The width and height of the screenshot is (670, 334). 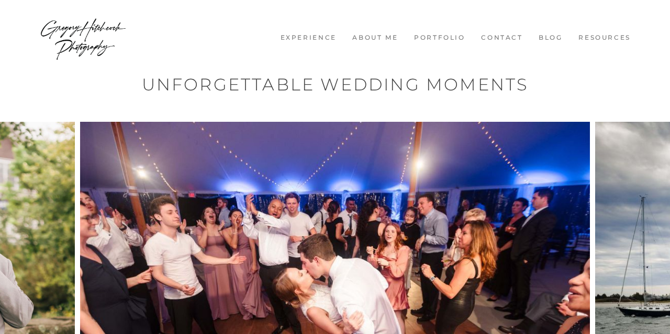 What do you see at coordinates (439, 38) in the screenshot?
I see `a: Portfolio` at bounding box center [439, 38].